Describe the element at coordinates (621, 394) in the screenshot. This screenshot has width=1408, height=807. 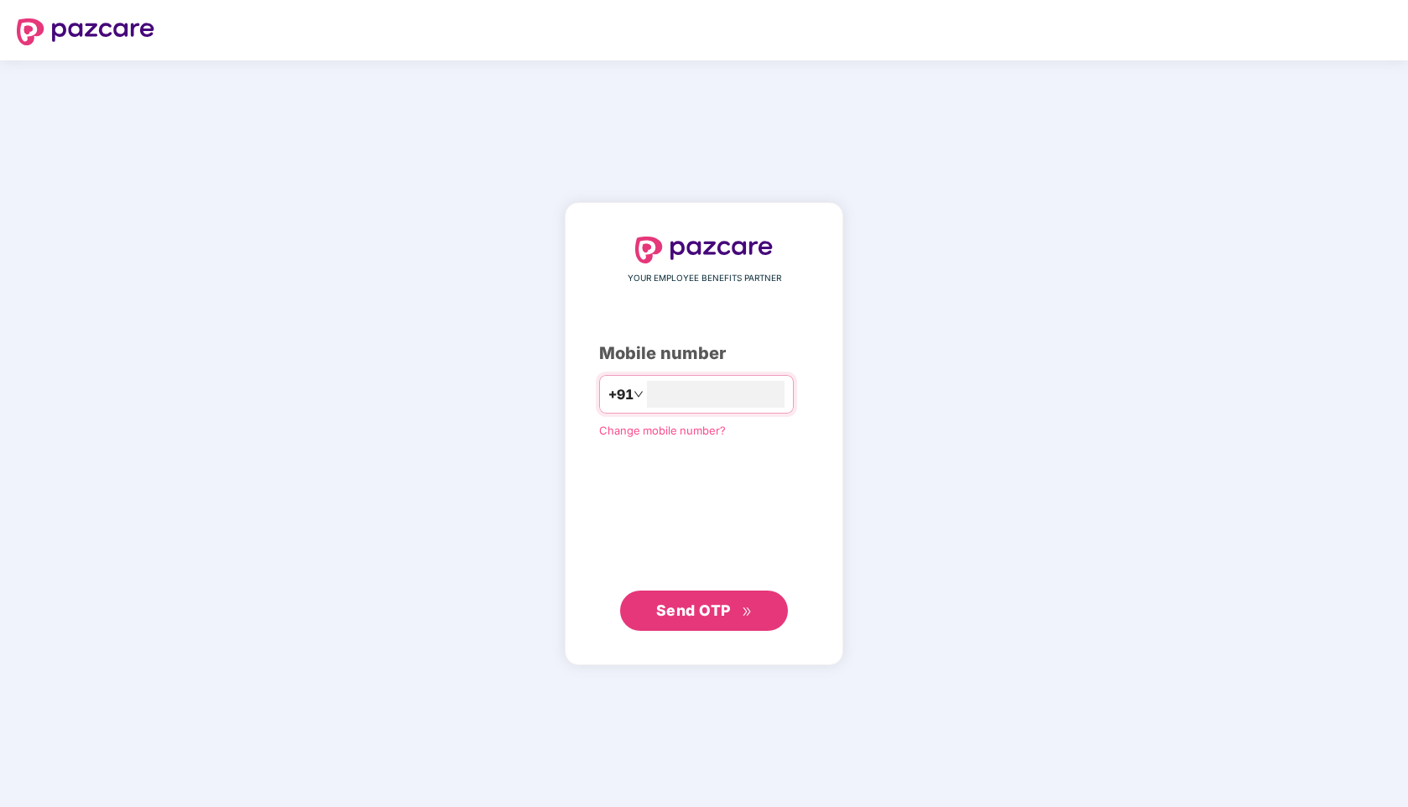
I see `span: +91` at that location.